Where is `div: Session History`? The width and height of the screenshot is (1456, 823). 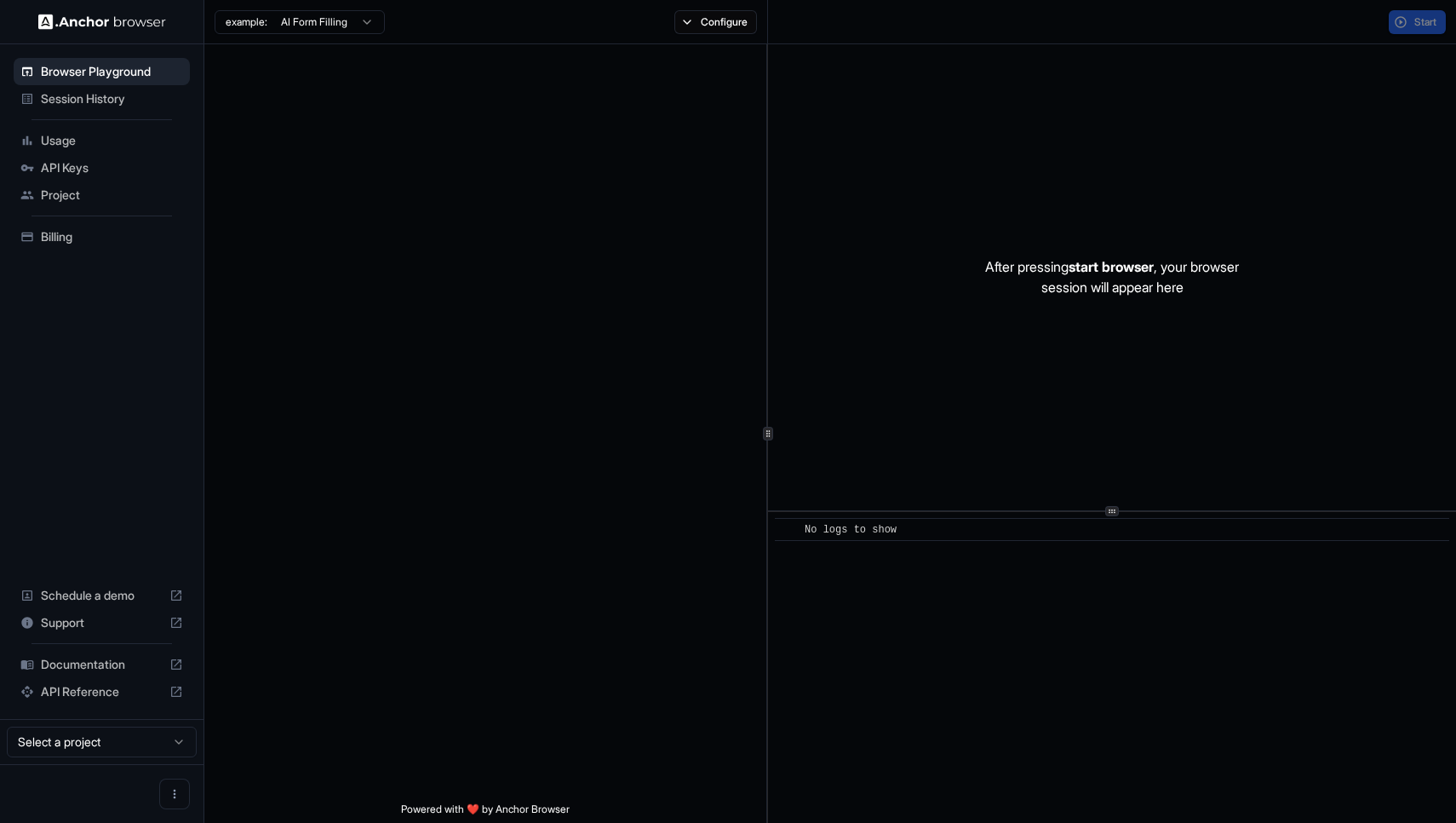
div: Session History is located at coordinates (102, 99).